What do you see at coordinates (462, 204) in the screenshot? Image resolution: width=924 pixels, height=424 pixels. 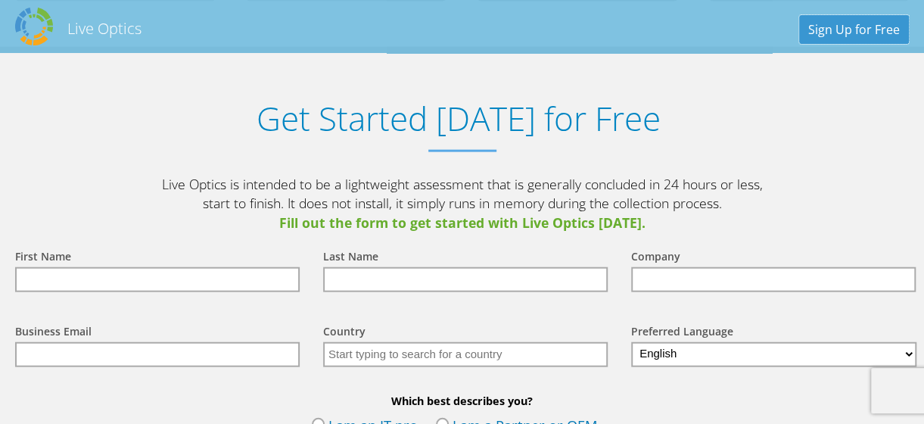 I see `p: Live Optics is intended to be a lightweight assessment that is generally concluded in 24 hours or...` at bounding box center [462, 204].